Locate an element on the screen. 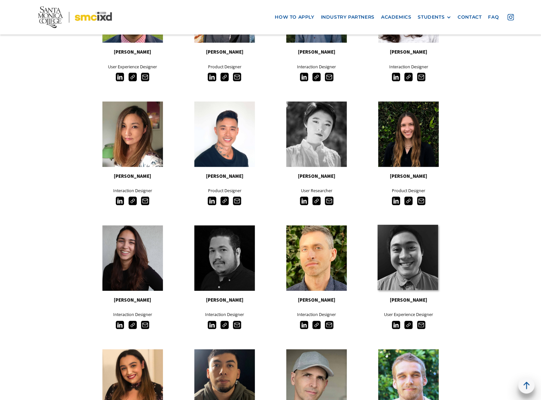  a: Academics is located at coordinates (396, 17).